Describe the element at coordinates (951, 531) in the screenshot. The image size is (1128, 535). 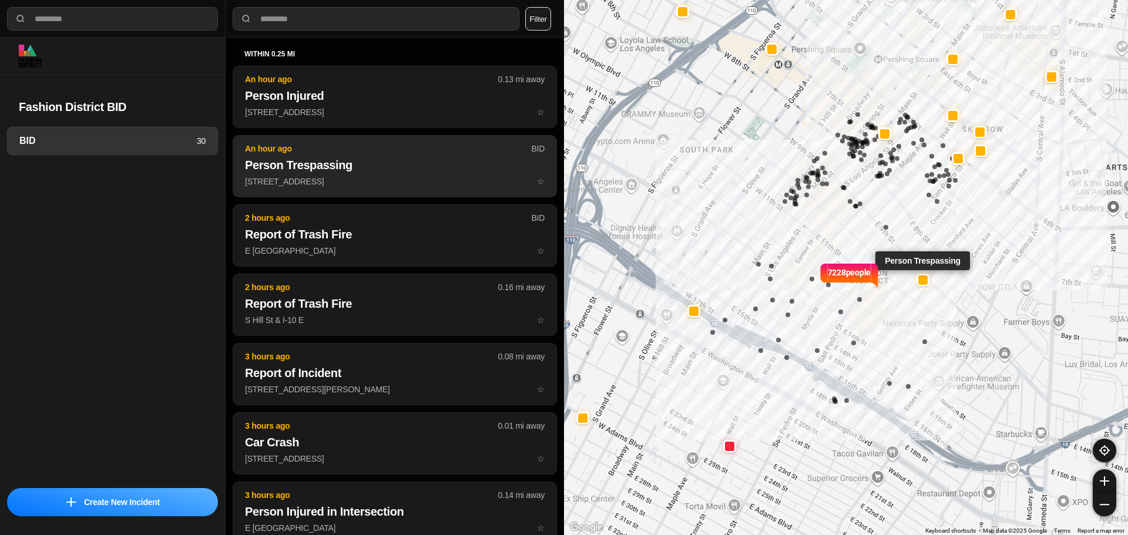
I see `button: Keyboard shortcuts` at that location.